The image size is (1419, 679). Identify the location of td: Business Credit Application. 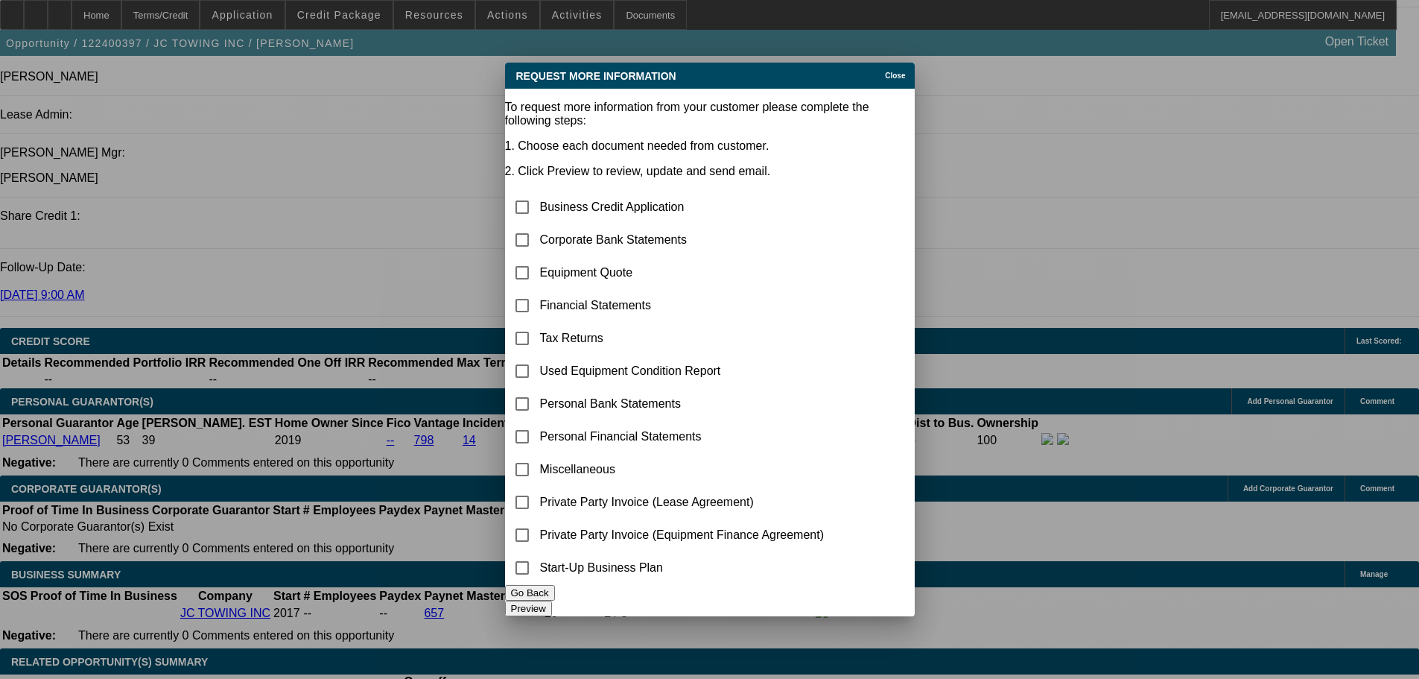
(682, 207).